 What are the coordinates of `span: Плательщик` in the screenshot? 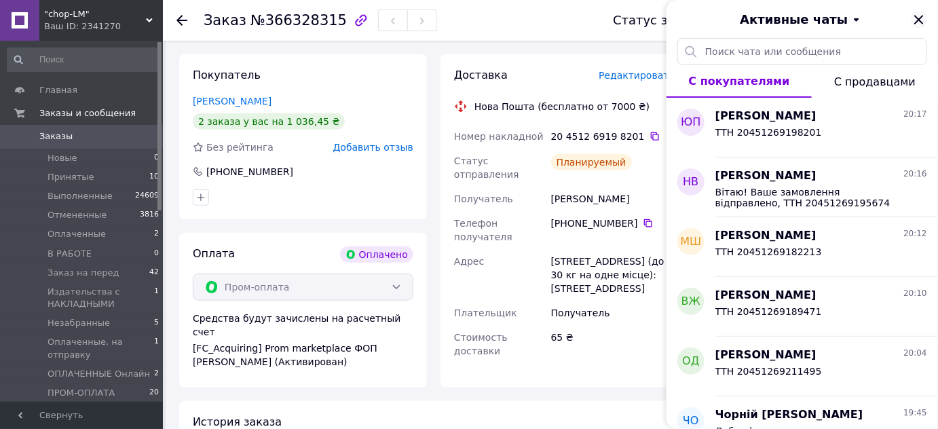 It's located at (485, 313).